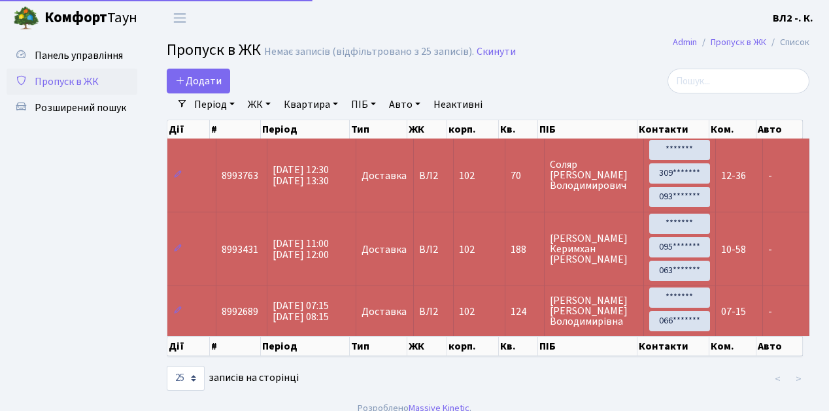  What do you see at coordinates (72, 56) in the screenshot?
I see `a: Панель управління` at bounding box center [72, 56].